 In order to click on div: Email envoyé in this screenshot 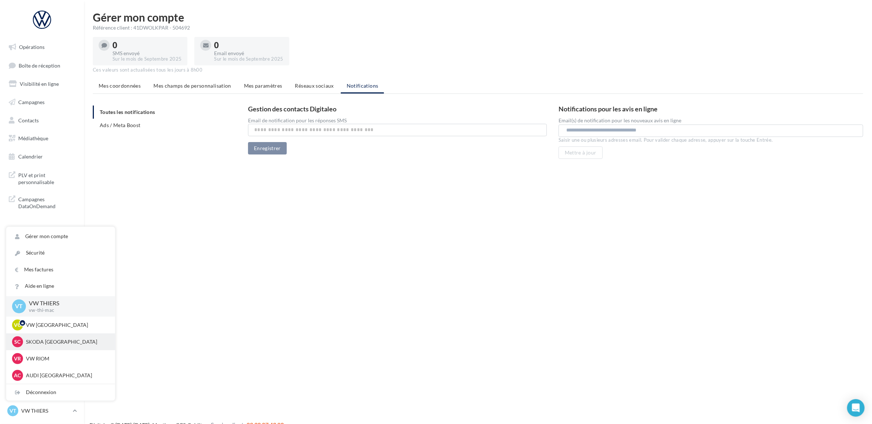, I will do `click(248, 53)`.